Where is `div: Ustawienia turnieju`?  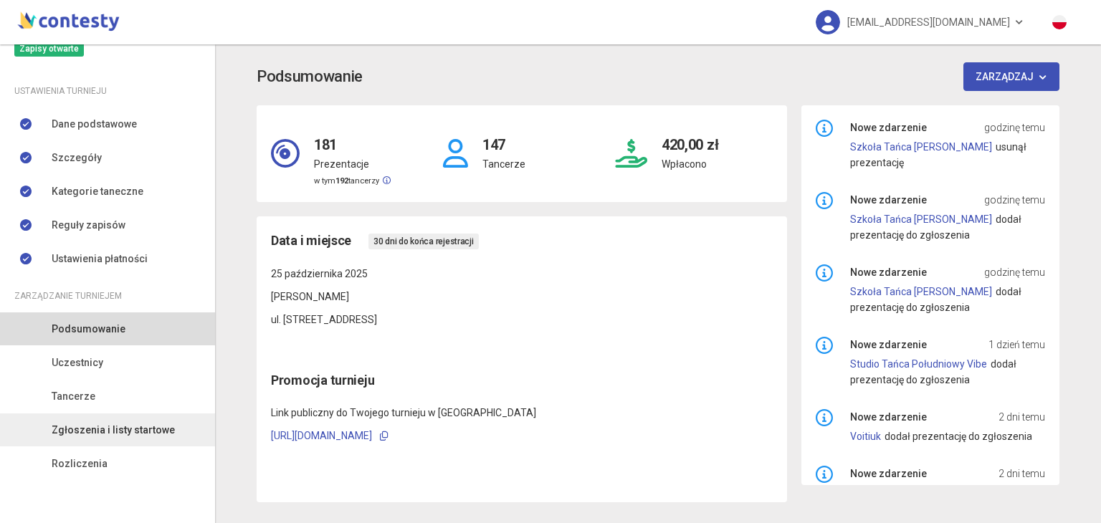
div: Ustawienia turnieju is located at coordinates (108, 91).